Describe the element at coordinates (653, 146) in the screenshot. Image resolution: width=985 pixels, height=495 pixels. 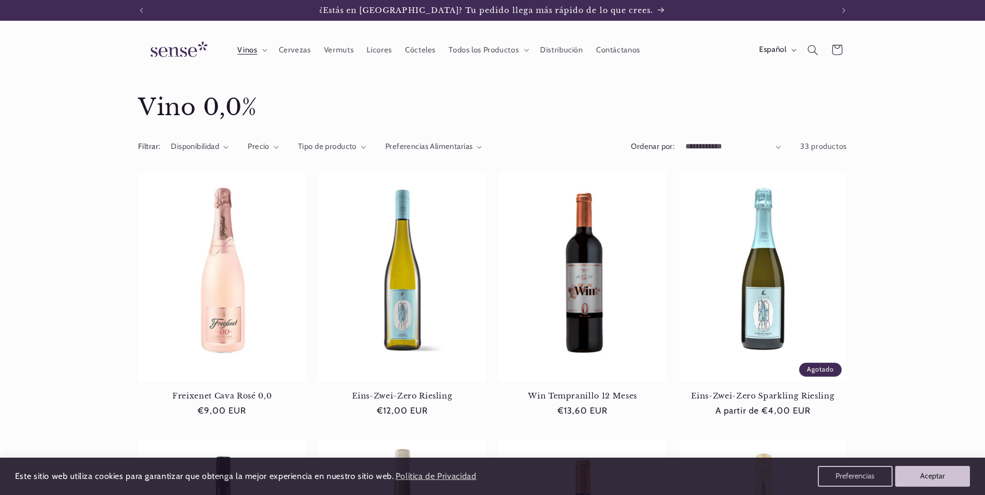
I see `label: Ordenar por:` at that location.